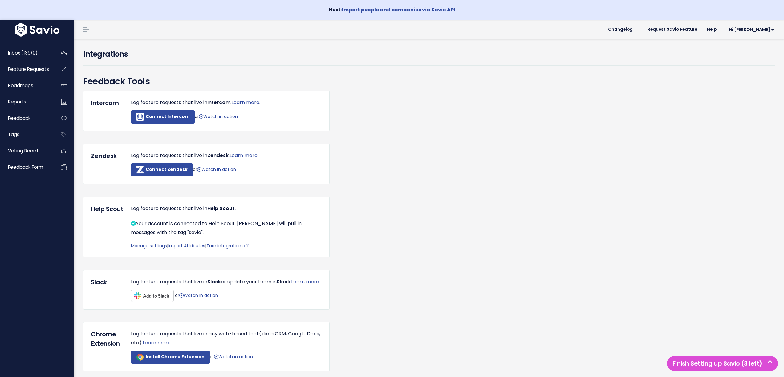  I want to click on img: chrome_icon_color-200x200.c40245578546.png, so click(140, 357).